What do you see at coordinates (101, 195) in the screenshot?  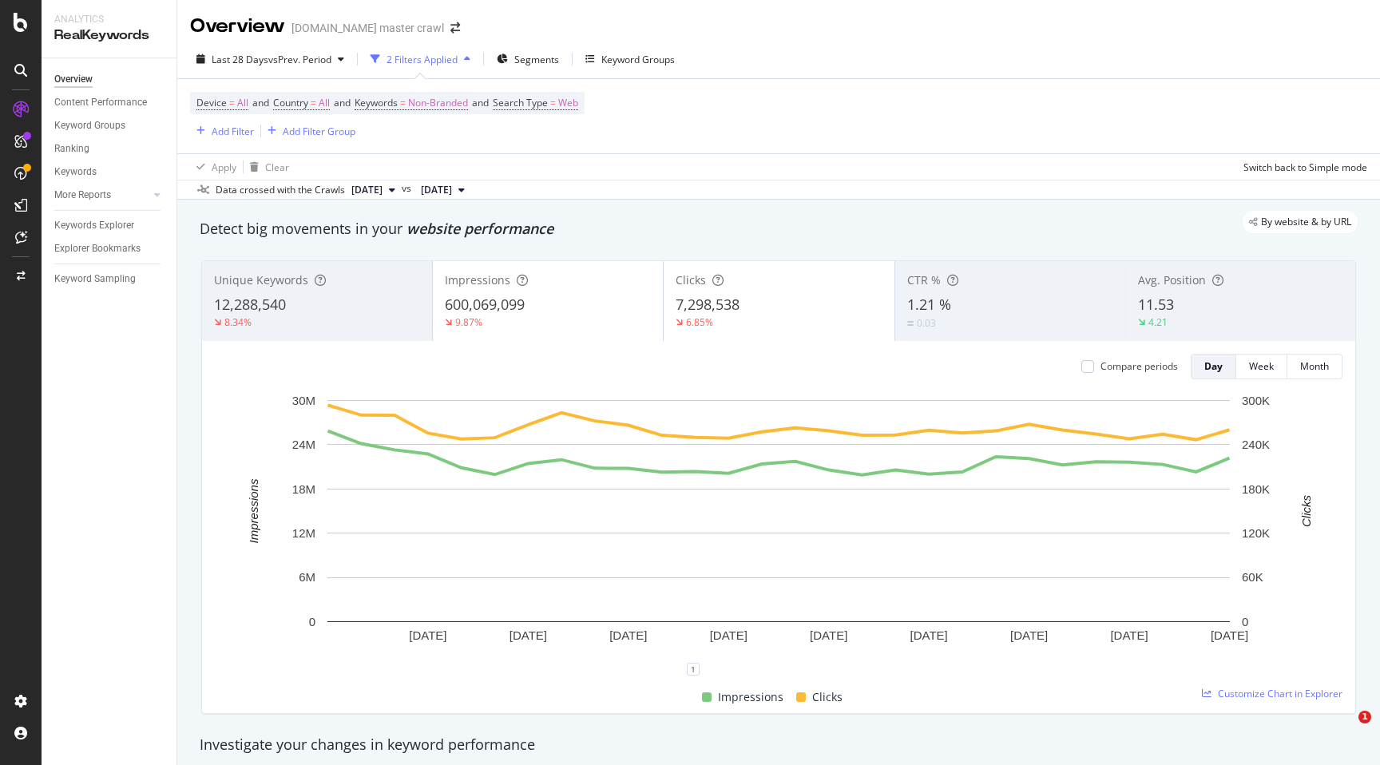 I see `a: More Reports` at bounding box center [101, 195].